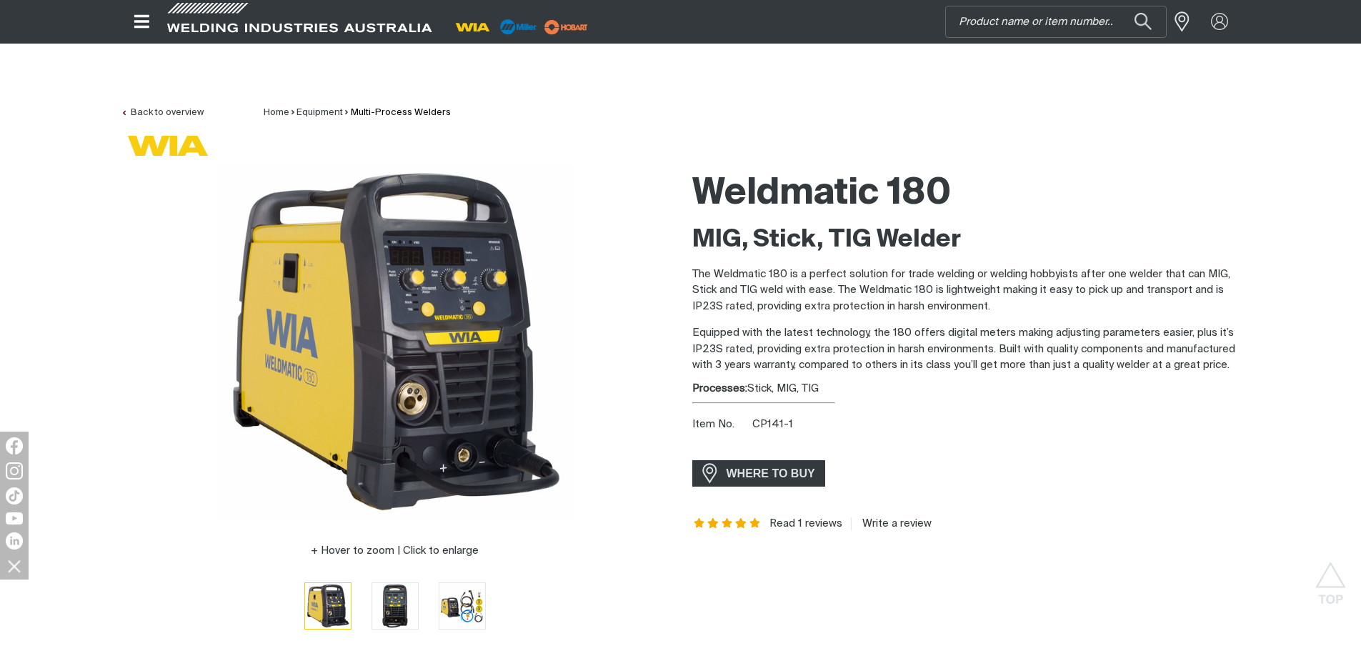  I want to click on button: Go to slide 2, so click(395, 606).